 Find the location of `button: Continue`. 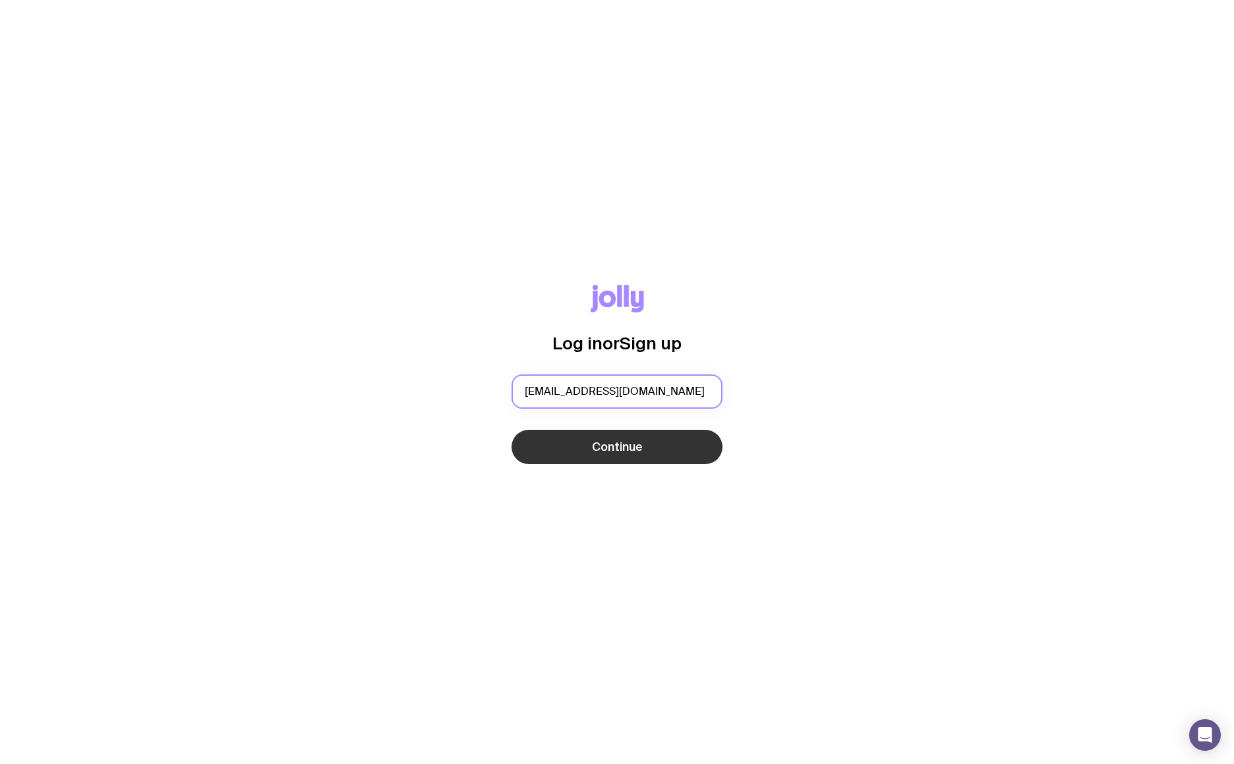

button: Continue is located at coordinates (617, 447).